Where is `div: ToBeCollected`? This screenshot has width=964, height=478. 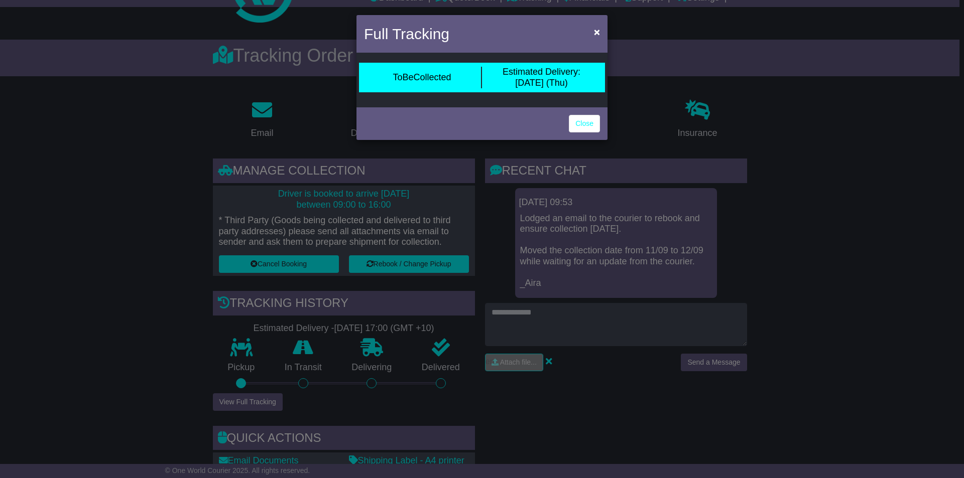 div: ToBeCollected is located at coordinates (422, 78).